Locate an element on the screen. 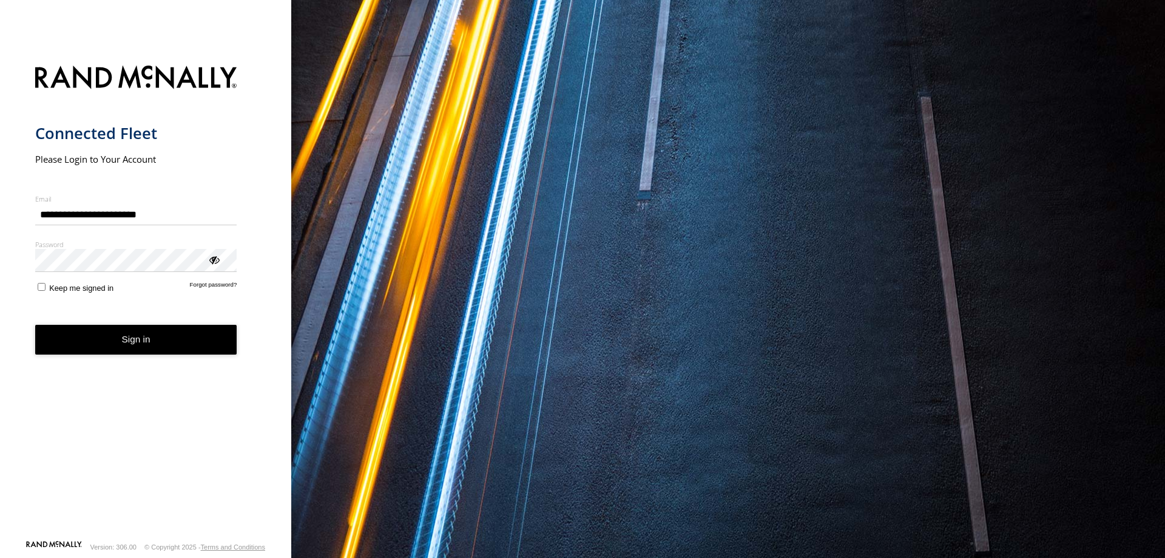 This screenshot has width=1165, height=558. button: Sign in is located at coordinates (136, 339).